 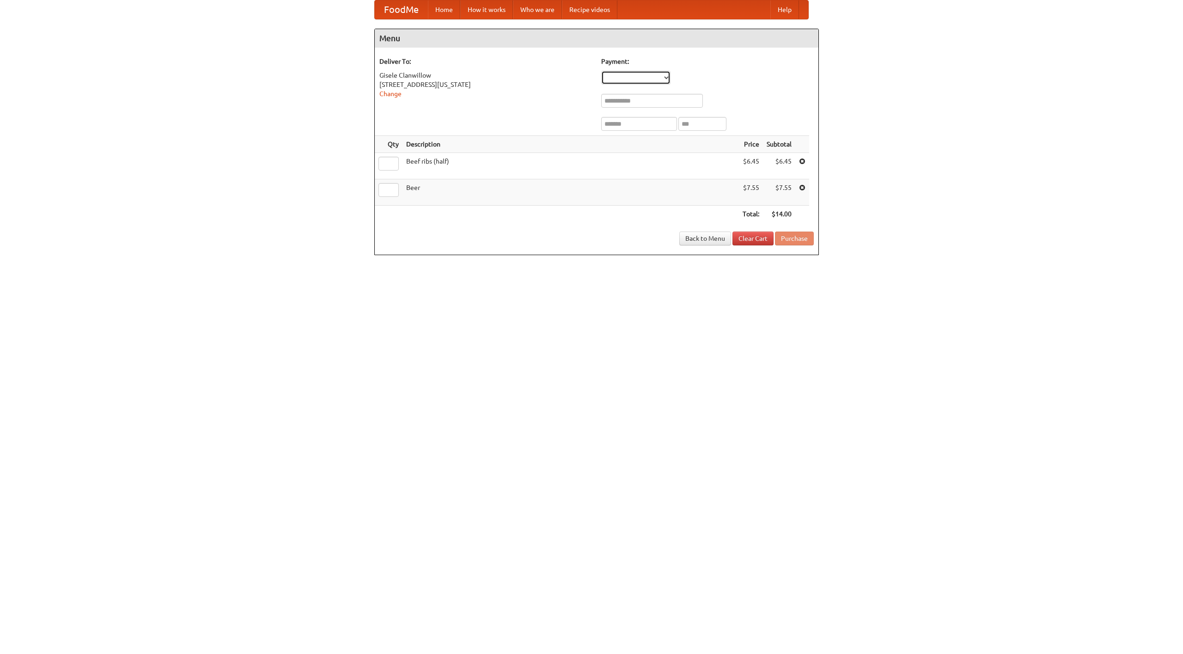 What do you see at coordinates (705, 238) in the screenshot?
I see `a: Back to Menu` at bounding box center [705, 238].